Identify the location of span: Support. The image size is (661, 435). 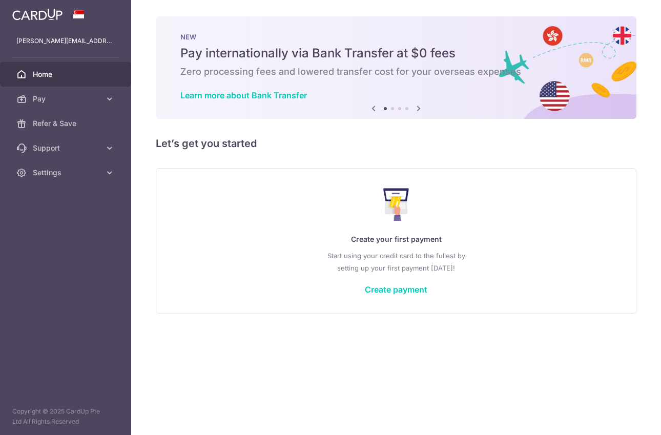
(67, 148).